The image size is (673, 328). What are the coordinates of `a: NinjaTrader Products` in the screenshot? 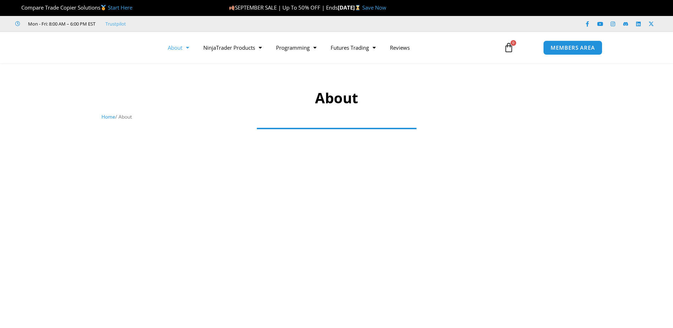 It's located at (232, 48).